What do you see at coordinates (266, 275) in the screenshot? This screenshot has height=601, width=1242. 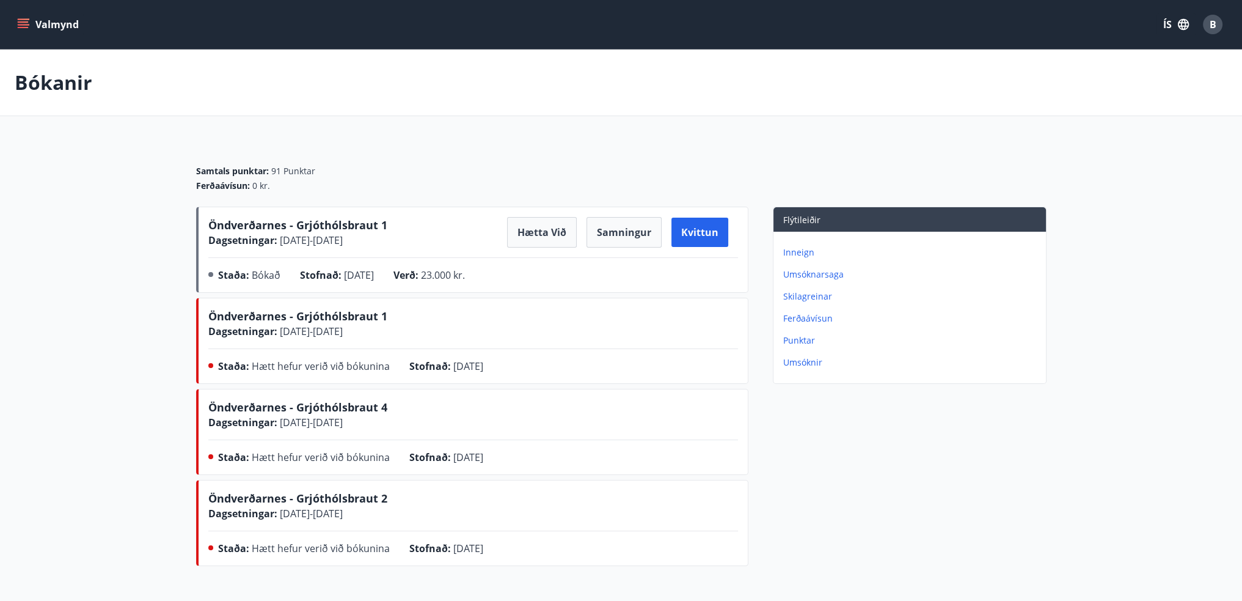 I see `span: Bókað` at bounding box center [266, 275].